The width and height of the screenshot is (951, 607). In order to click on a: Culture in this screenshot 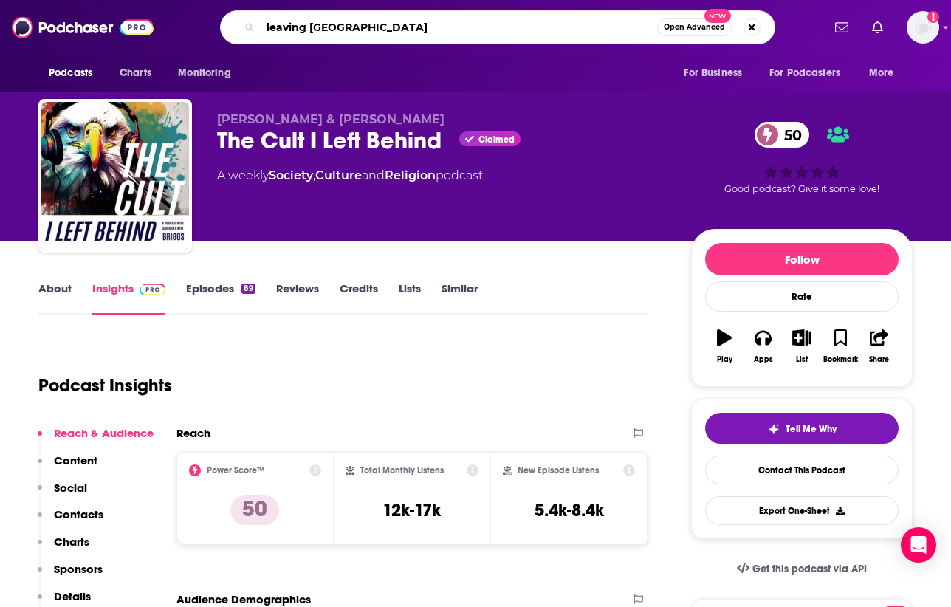, I will do `click(338, 175)`.